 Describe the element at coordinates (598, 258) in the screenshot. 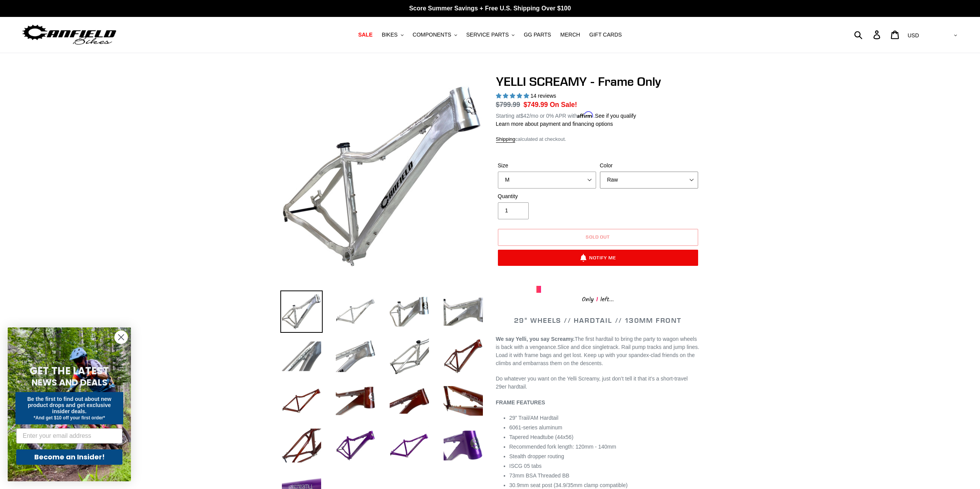

I see `button: Notify Me` at that location.